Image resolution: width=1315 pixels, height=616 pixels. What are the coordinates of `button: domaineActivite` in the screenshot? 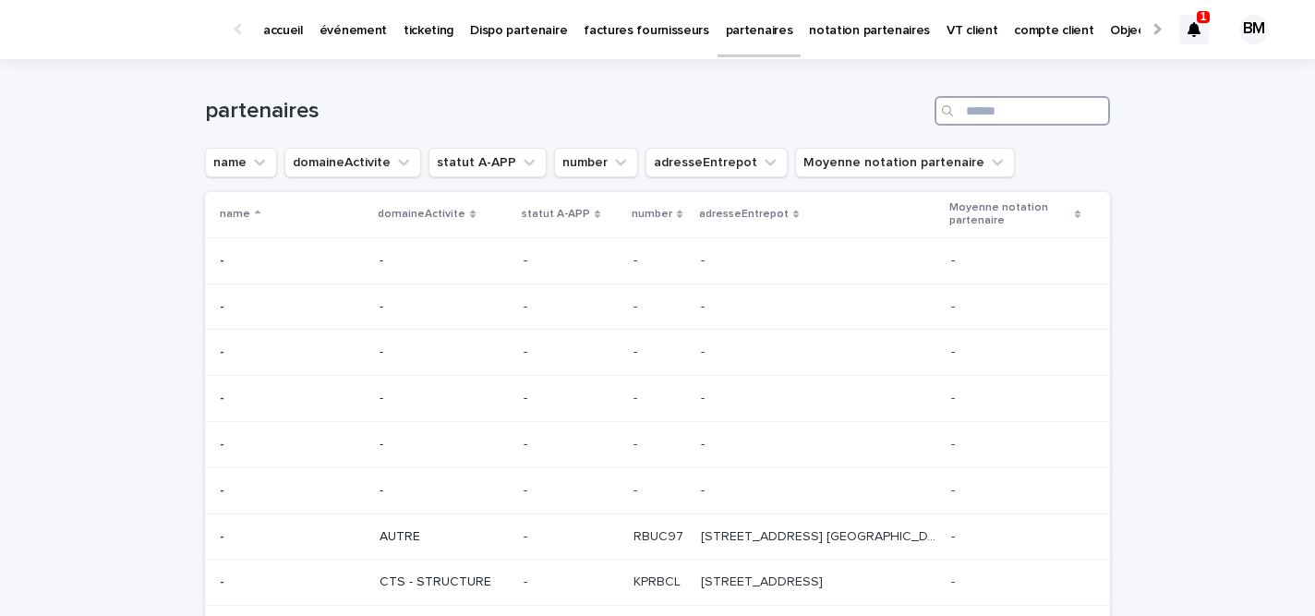 It's located at (353, 163).